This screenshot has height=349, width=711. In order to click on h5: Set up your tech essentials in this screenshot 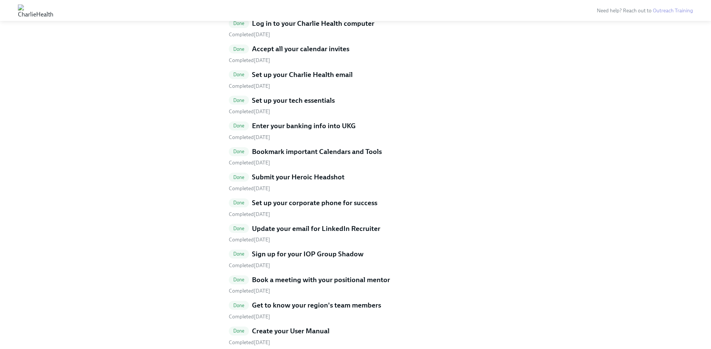, I will do `click(293, 100)`.